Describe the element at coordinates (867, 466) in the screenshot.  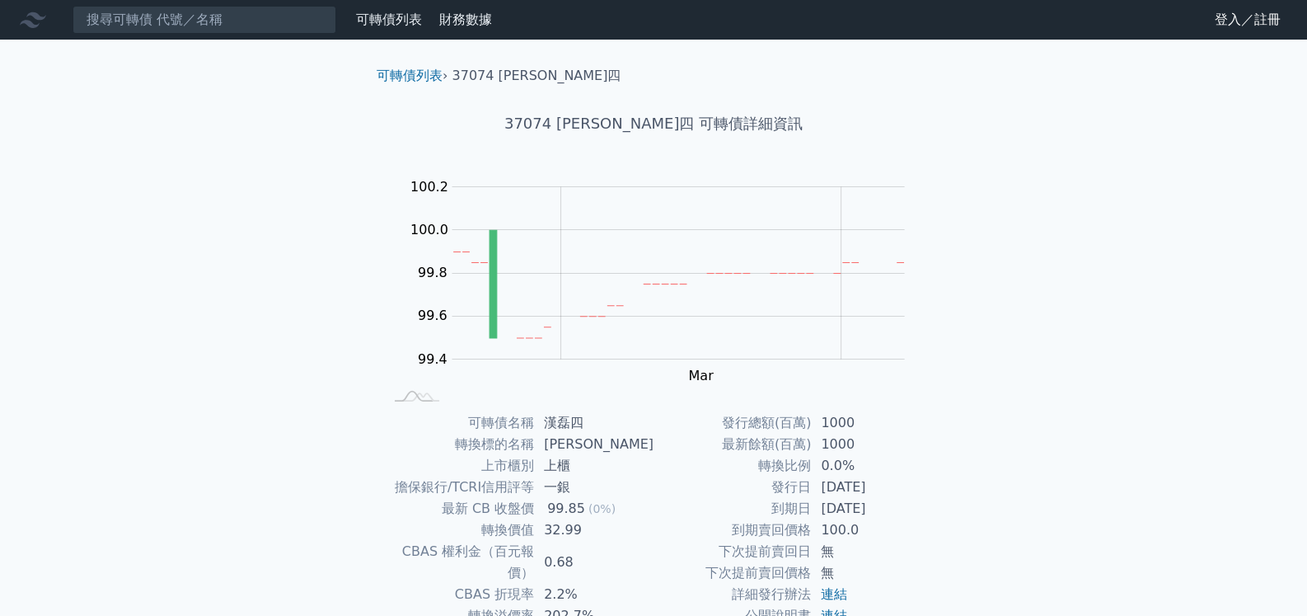
I see `td: 0.0%` at that location.